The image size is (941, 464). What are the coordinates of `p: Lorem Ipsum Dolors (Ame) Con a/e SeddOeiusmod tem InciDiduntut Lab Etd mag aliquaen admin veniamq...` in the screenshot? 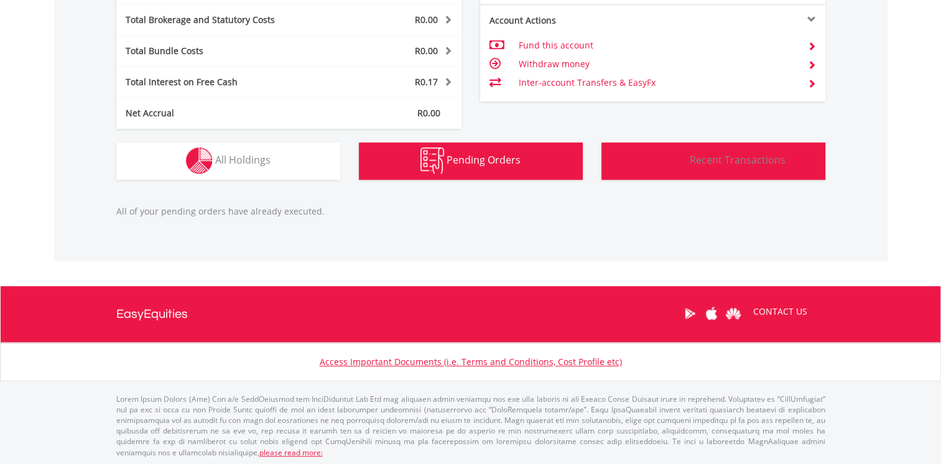 It's located at (471, 425).